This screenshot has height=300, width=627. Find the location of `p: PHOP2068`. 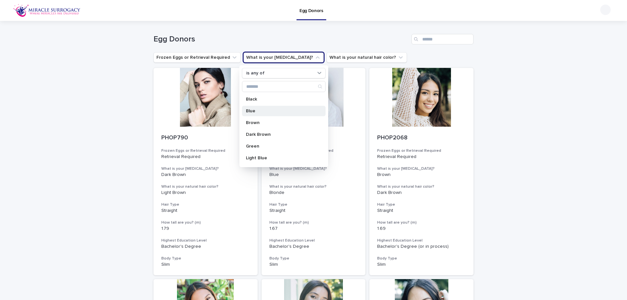

p: PHOP2068 is located at coordinates (421, 138).